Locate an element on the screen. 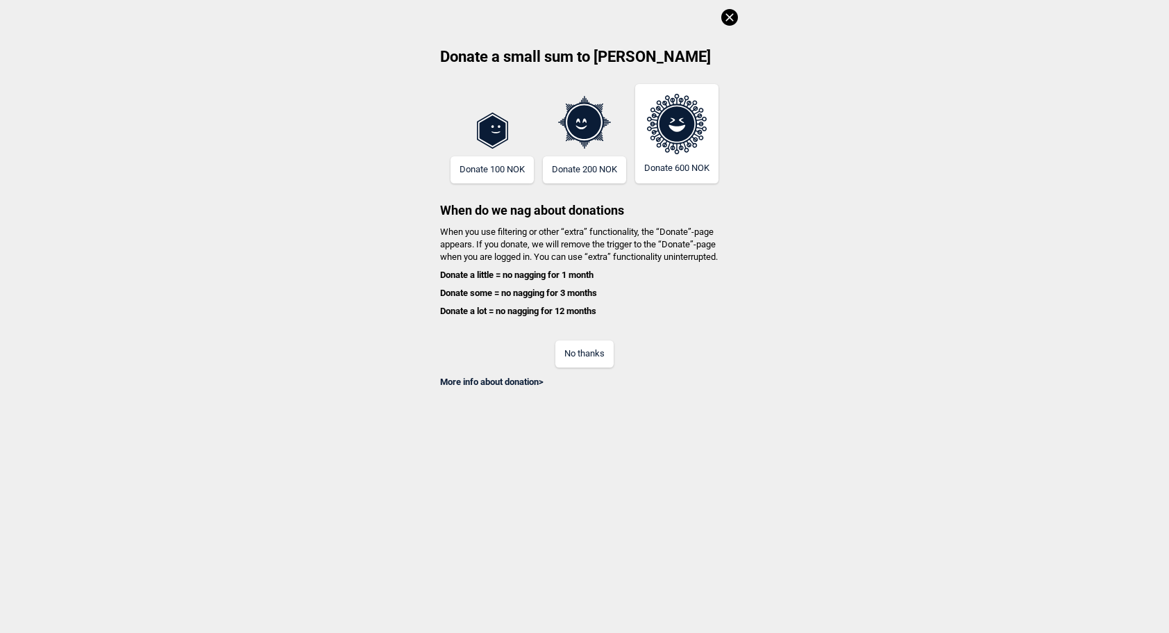 The image size is (1169, 633). b: Donate a lot = no nagging for 12 months is located at coordinates (518, 310).